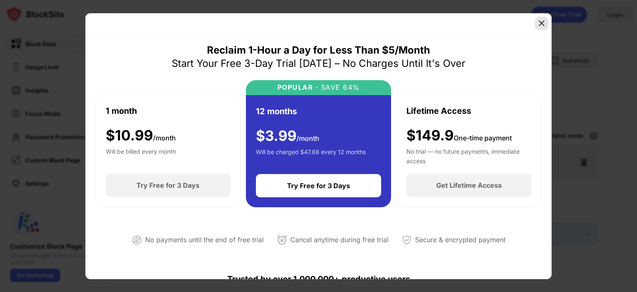 The height and width of the screenshot is (292, 637). What do you see at coordinates (298, 87) in the screenshot?
I see `div: POPULAR ·` at bounding box center [298, 87].